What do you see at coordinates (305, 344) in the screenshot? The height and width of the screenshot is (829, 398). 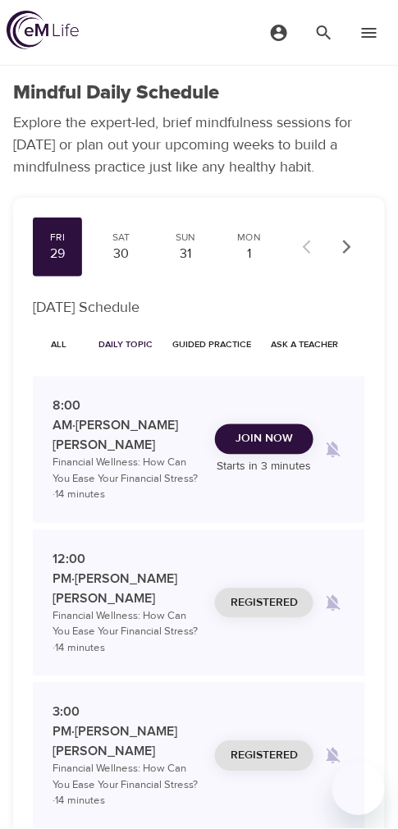 I see `span: Ask a Teacher` at bounding box center [305, 344].